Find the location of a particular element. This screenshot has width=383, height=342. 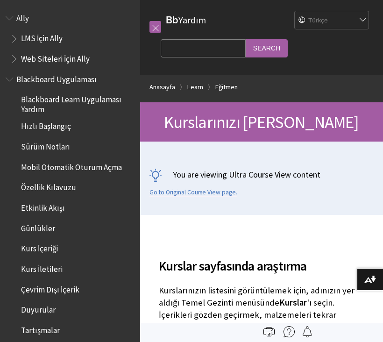

span: Kurs İletileri is located at coordinates (42, 267).